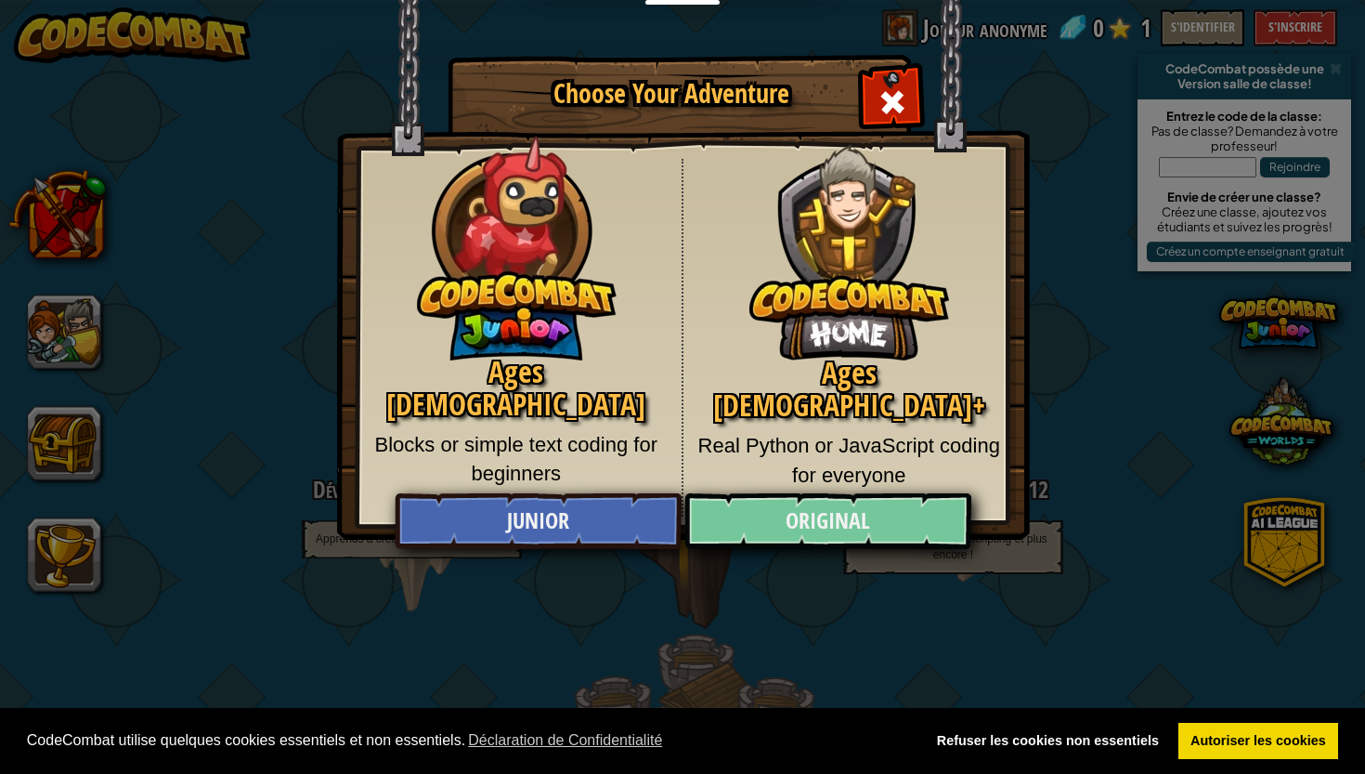  What do you see at coordinates (565, 740) in the screenshot?
I see `a: learn more about cookies` at bounding box center [565, 740].